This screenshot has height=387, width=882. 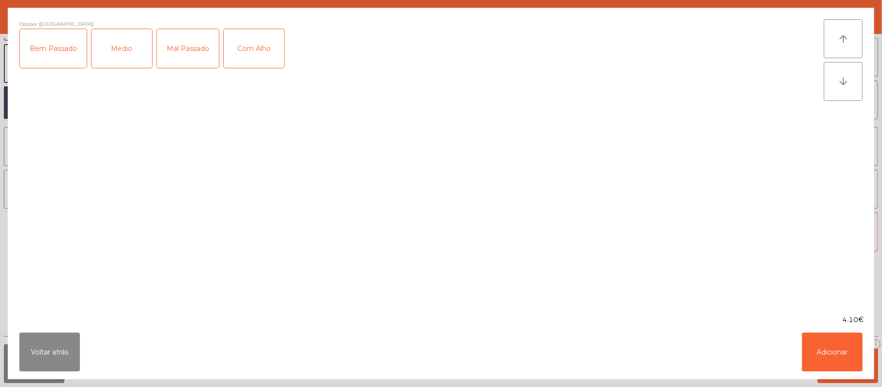 I want to click on div: Bem Passado, so click(x=53, y=48).